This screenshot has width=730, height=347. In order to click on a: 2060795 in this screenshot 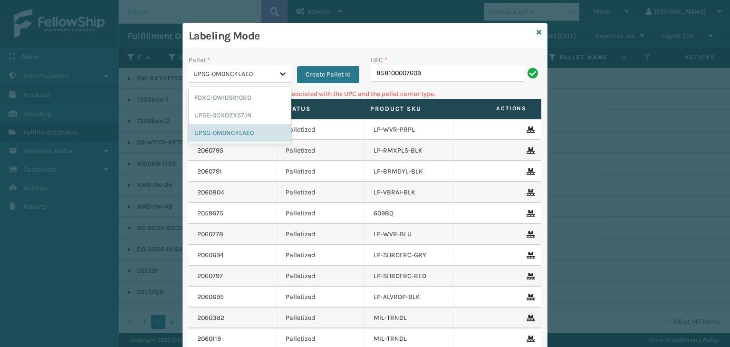, I will do `click(210, 151)`.